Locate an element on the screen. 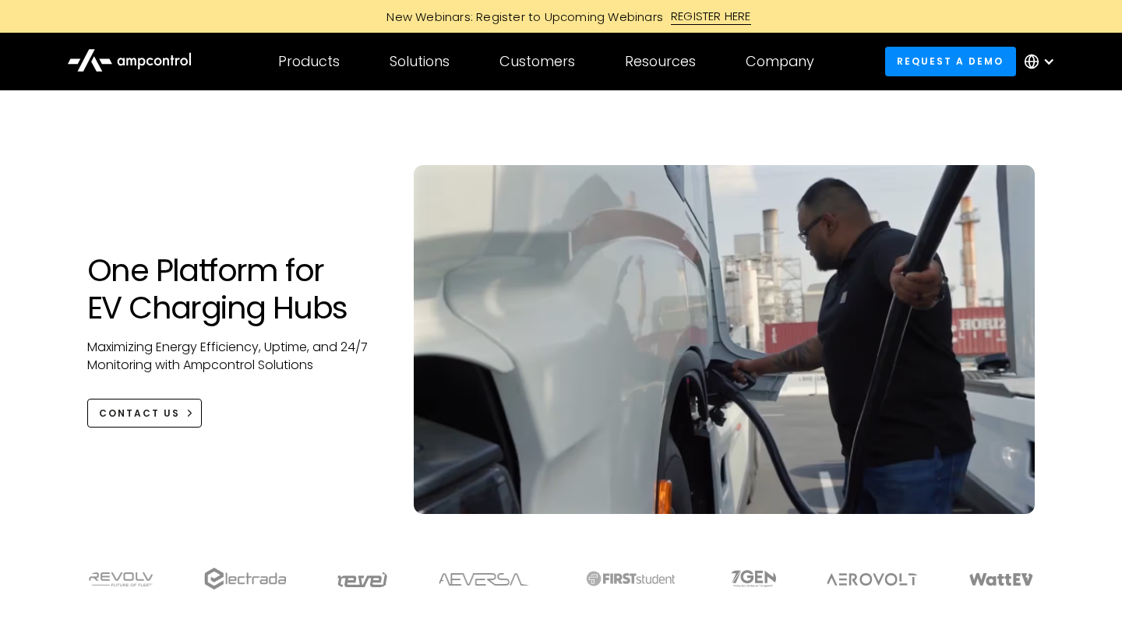 This screenshot has width=1122, height=623. div: Company is located at coordinates (780, 62).